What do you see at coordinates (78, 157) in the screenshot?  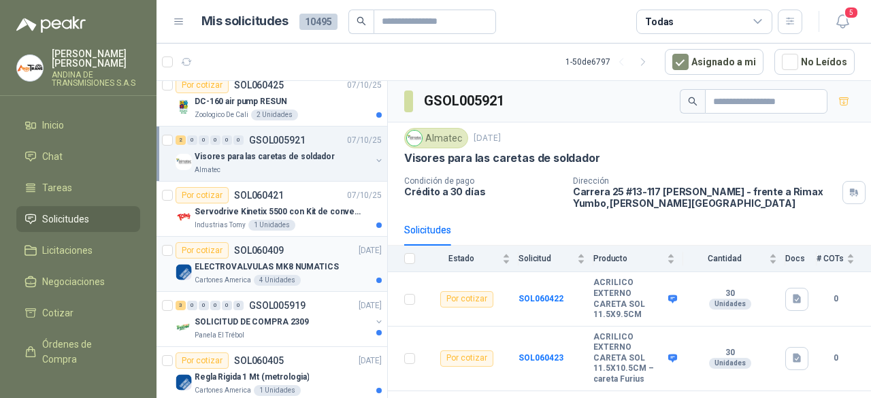 I see `a: Chat` at bounding box center [78, 157].